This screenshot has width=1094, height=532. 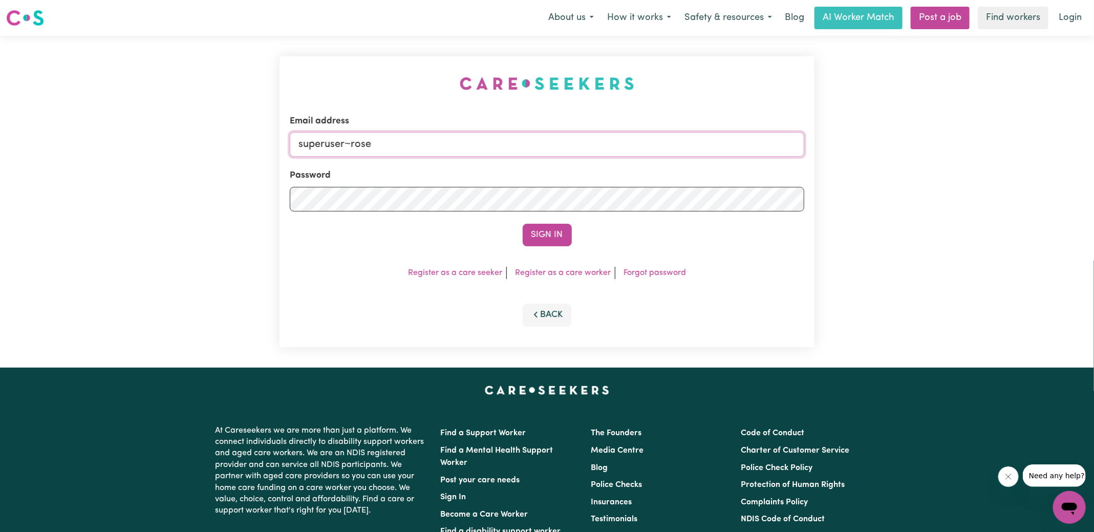 What do you see at coordinates (655, 273) in the screenshot?
I see `a: Forgot password` at bounding box center [655, 273].